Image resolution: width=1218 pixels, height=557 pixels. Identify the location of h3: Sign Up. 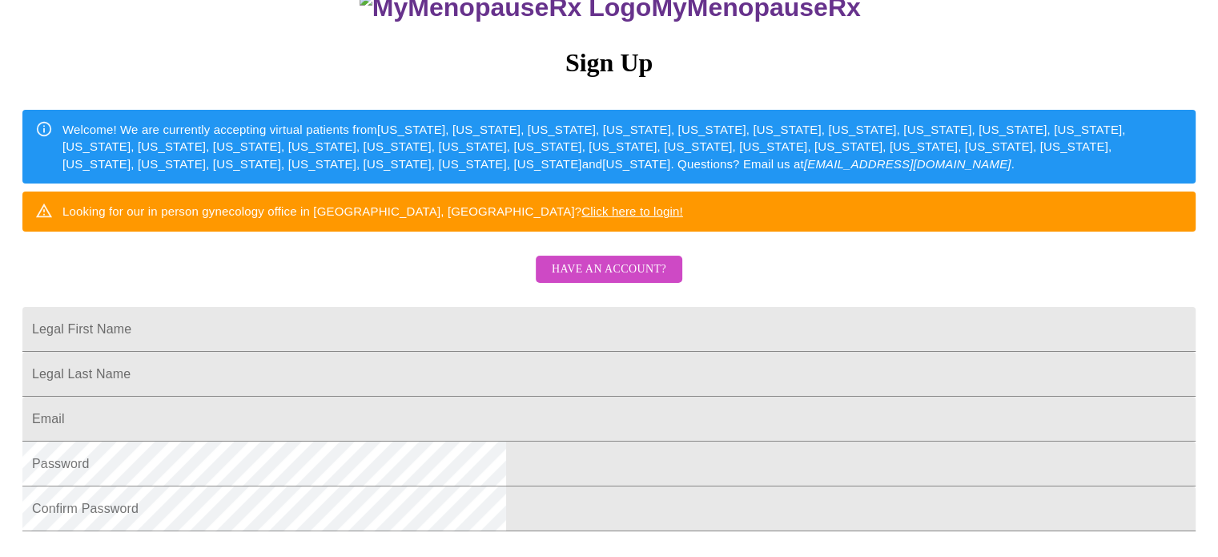
(609, 62).